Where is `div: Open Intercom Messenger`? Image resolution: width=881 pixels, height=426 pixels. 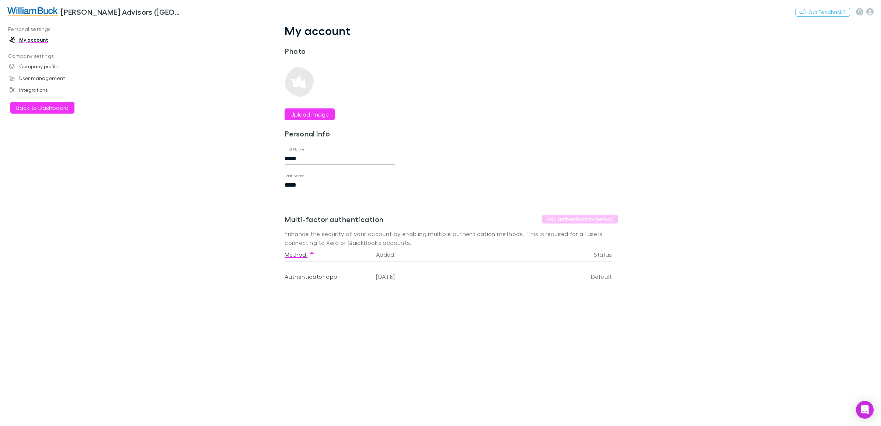
div: Open Intercom Messenger is located at coordinates (865, 410).